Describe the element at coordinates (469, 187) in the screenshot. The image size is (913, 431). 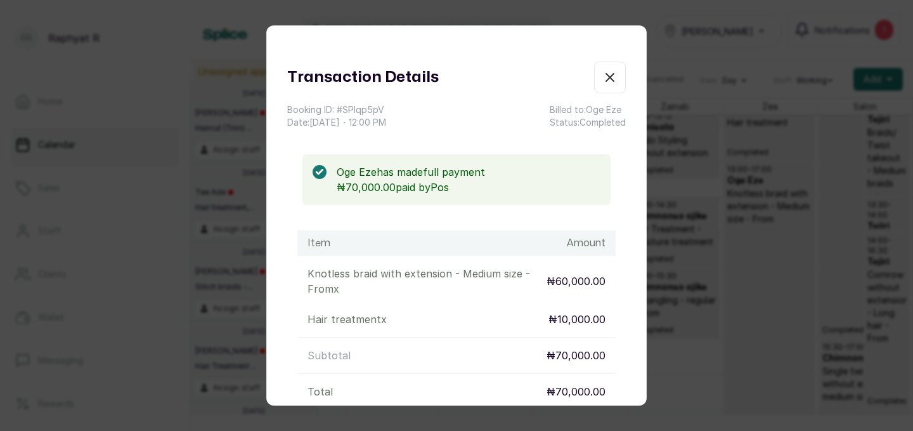
I see `p: ₦70,000.00 paid by Pos` at that location.